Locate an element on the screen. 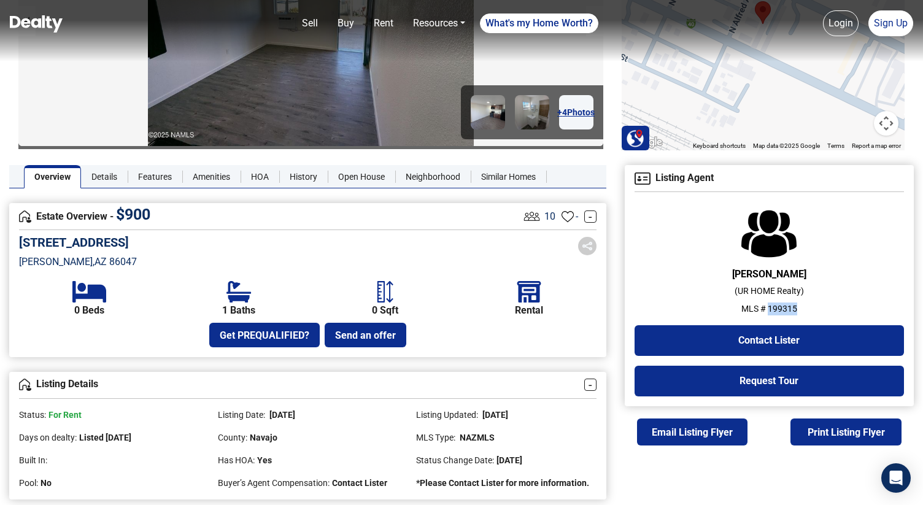  a: Similar Homes is located at coordinates (508, 177).